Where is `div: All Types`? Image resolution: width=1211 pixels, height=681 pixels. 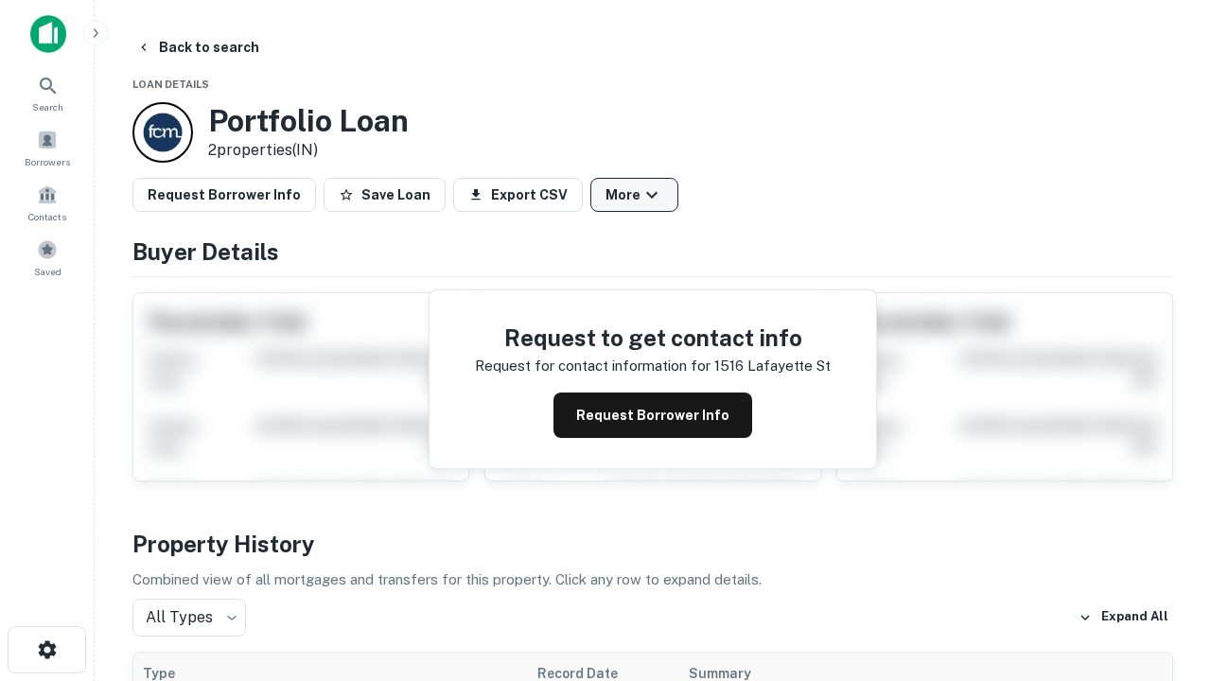
div: All Types is located at coordinates (189, 618).